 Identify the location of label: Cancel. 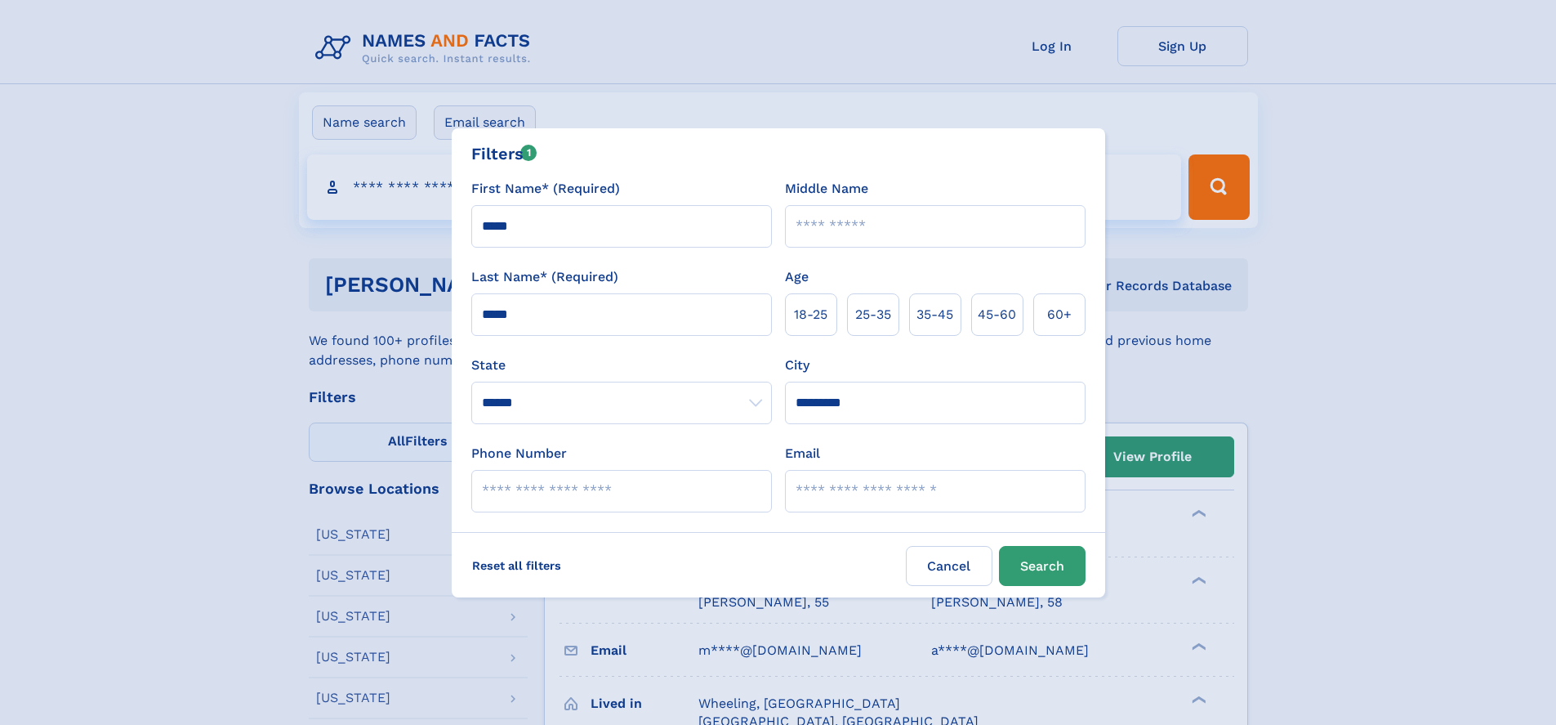
(949, 565).